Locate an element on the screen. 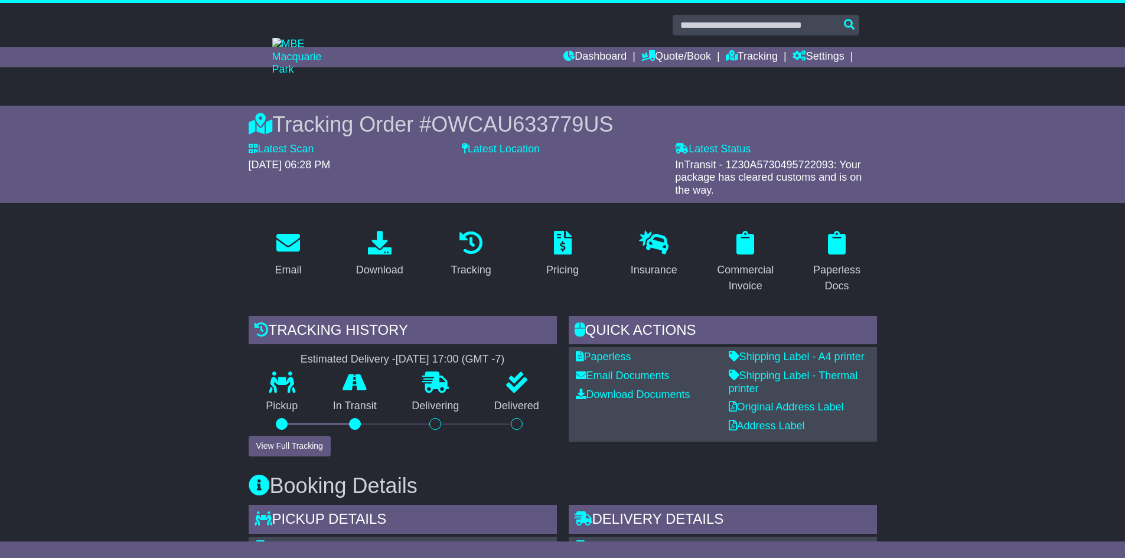  a: Insurance is located at coordinates (654, 254).